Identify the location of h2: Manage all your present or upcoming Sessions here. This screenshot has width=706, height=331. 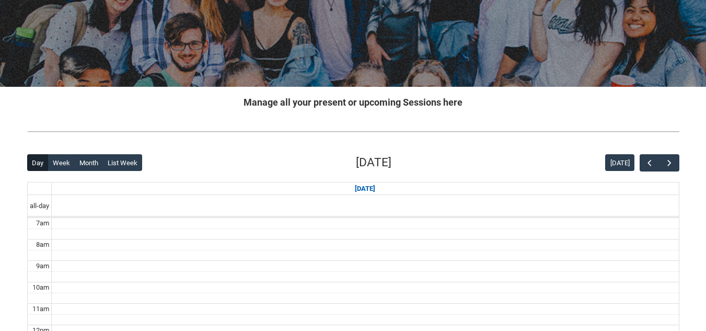
(353, 102).